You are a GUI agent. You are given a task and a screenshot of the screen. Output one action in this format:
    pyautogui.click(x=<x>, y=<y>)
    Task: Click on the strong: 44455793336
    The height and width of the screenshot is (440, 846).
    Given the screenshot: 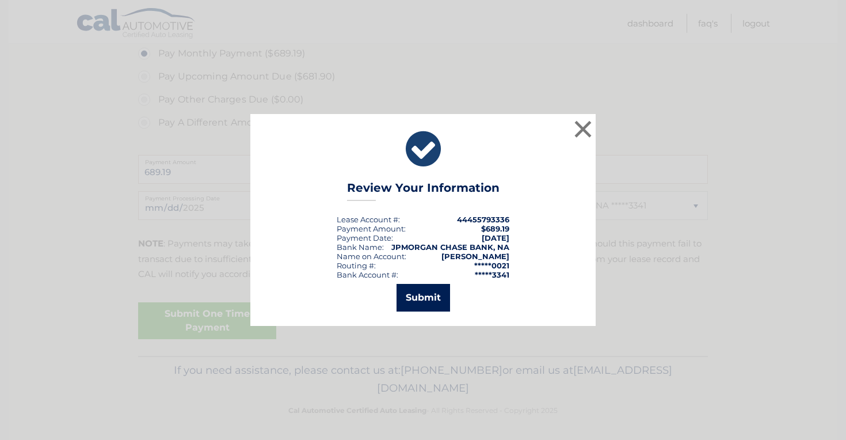 What is the action you would take?
    pyautogui.click(x=483, y=219)
    